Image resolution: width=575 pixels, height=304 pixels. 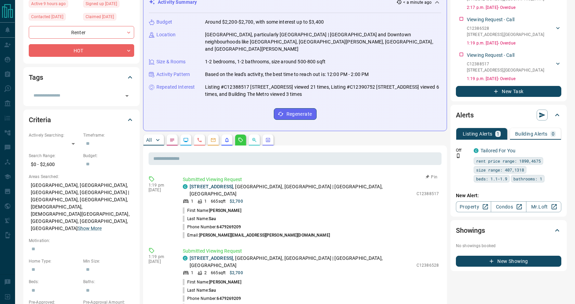 What do you see at coordinates (509, 161) in the screenshot?
I see `span: rent price range: 1890,4675` at bounding box center [509, 161].